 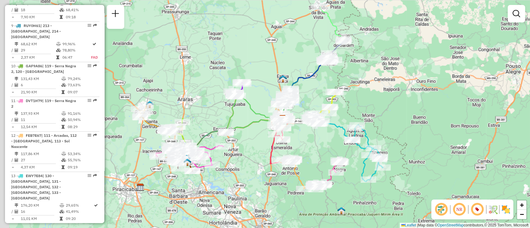 What do you see at coordinates (34, 135) in the screenshot?
I see `span: FEB7E67` at bounding box center [34, 135].